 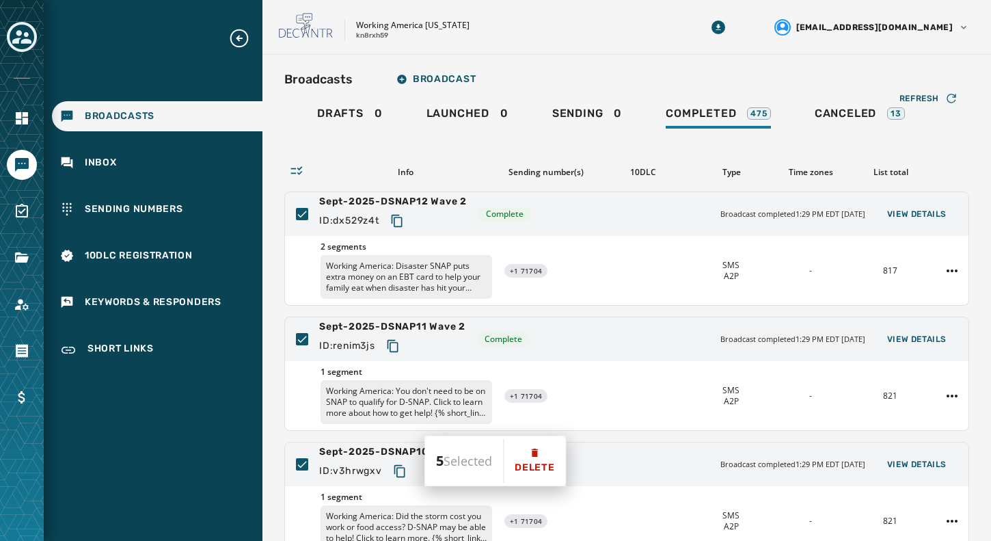 What do you see at coordinates (392, 327) in the screenshot?
I see `span: Sept-2025-DSNAP11 Wave 2` at bounding box center [392, 327].